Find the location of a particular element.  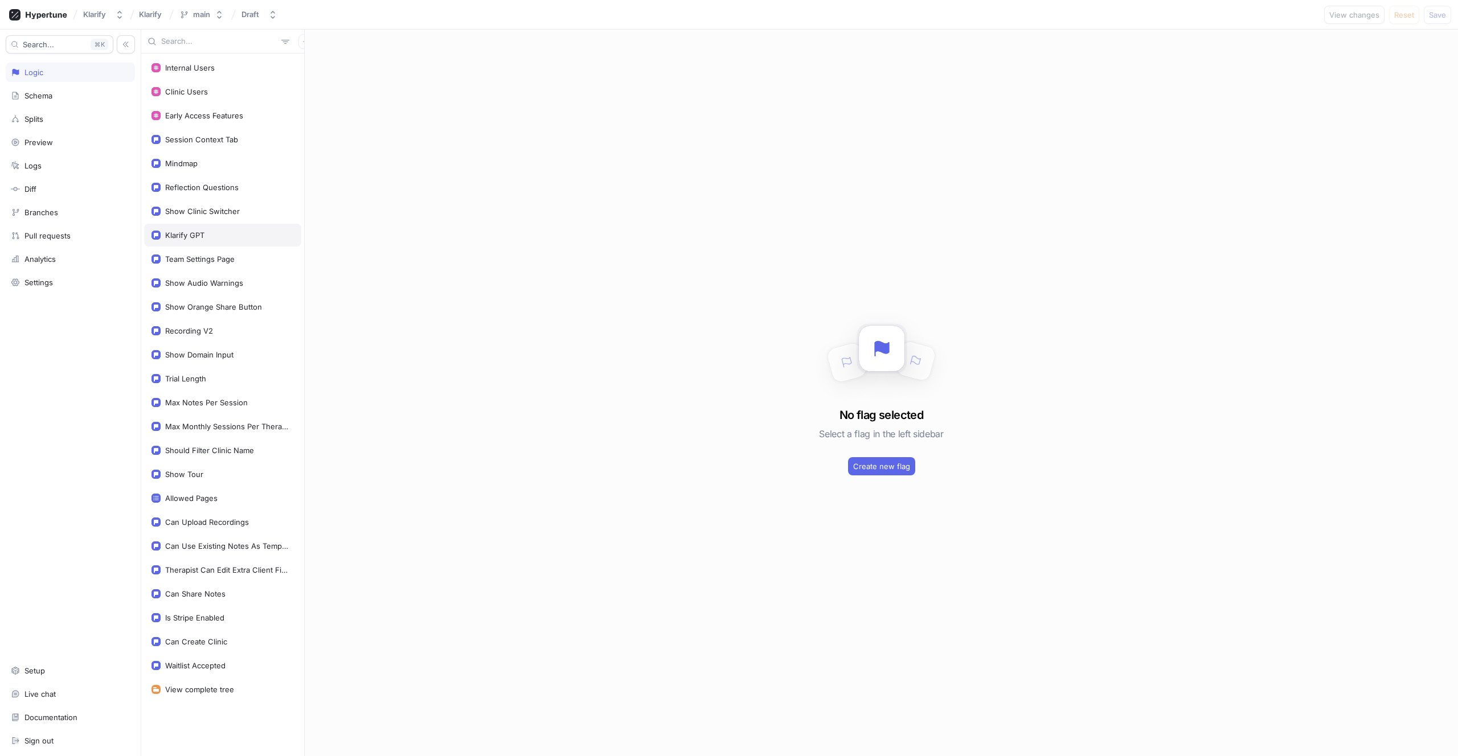

div: Trial Length is located at coordinates (186, 379).